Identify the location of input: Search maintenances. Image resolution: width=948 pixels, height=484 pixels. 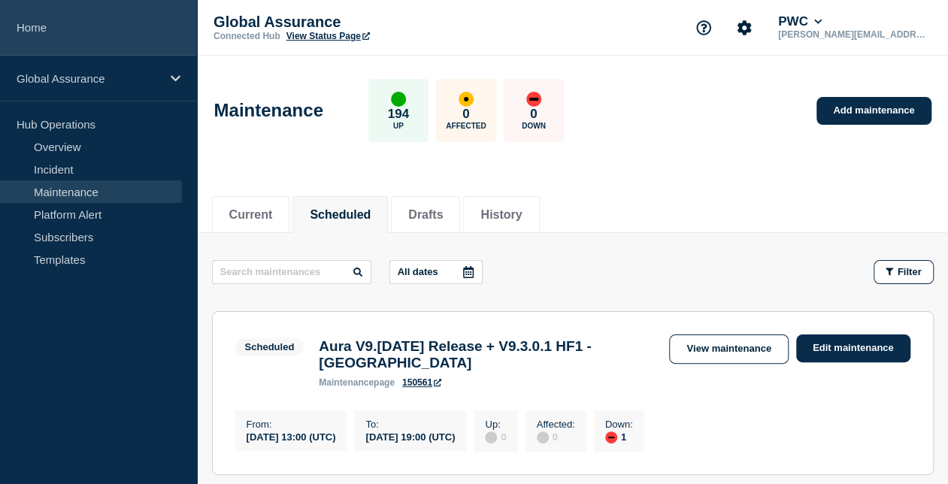
(292, 272).